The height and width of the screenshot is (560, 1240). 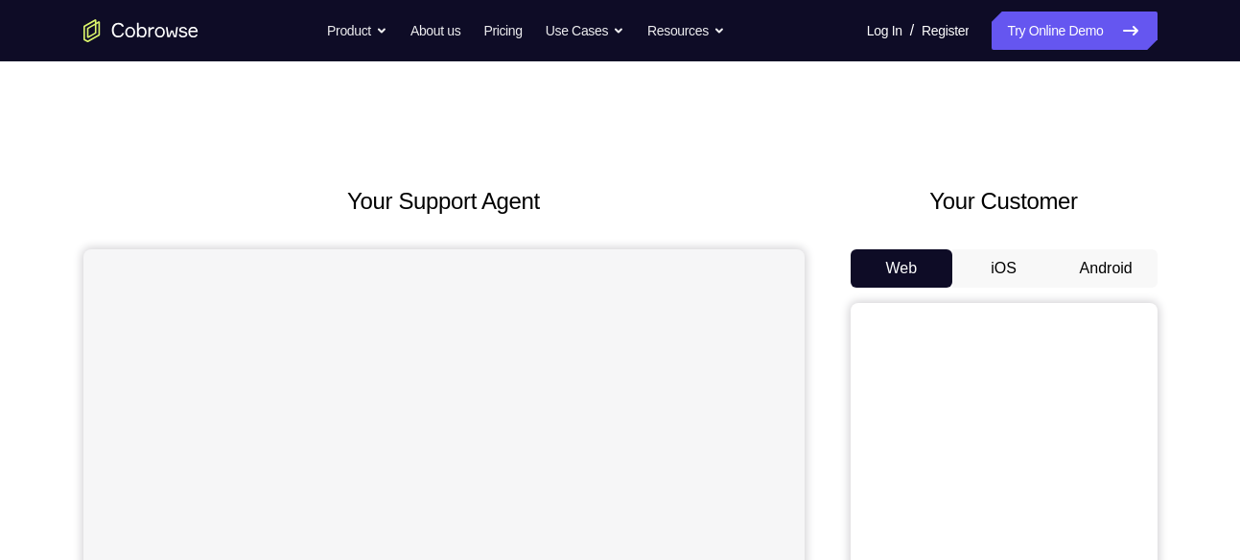 I want to click on button: Resources, so click(x=685, y=31).